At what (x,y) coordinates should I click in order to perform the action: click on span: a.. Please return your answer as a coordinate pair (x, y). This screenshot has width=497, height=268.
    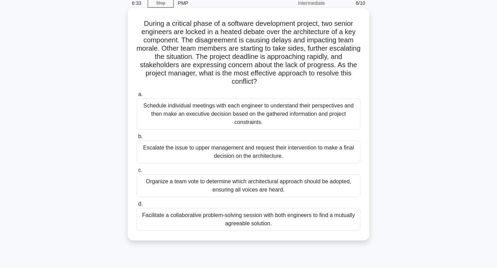
    Looking at the image, I should click on (140, 94).